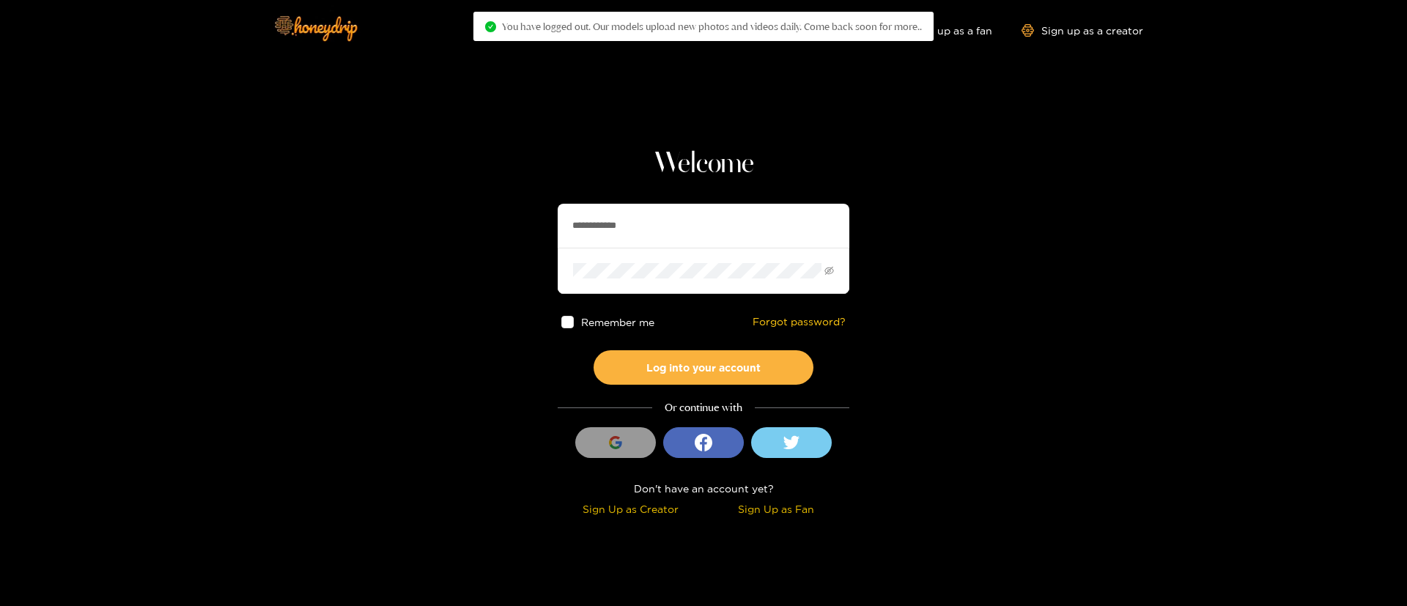 The image size is (1407, 606). I want to click on button: Log into your account, so click(704, 367).